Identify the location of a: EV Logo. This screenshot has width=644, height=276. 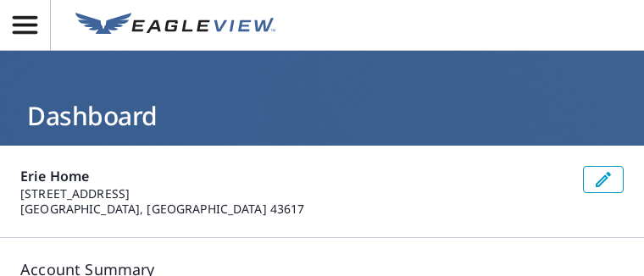
(175, 25).